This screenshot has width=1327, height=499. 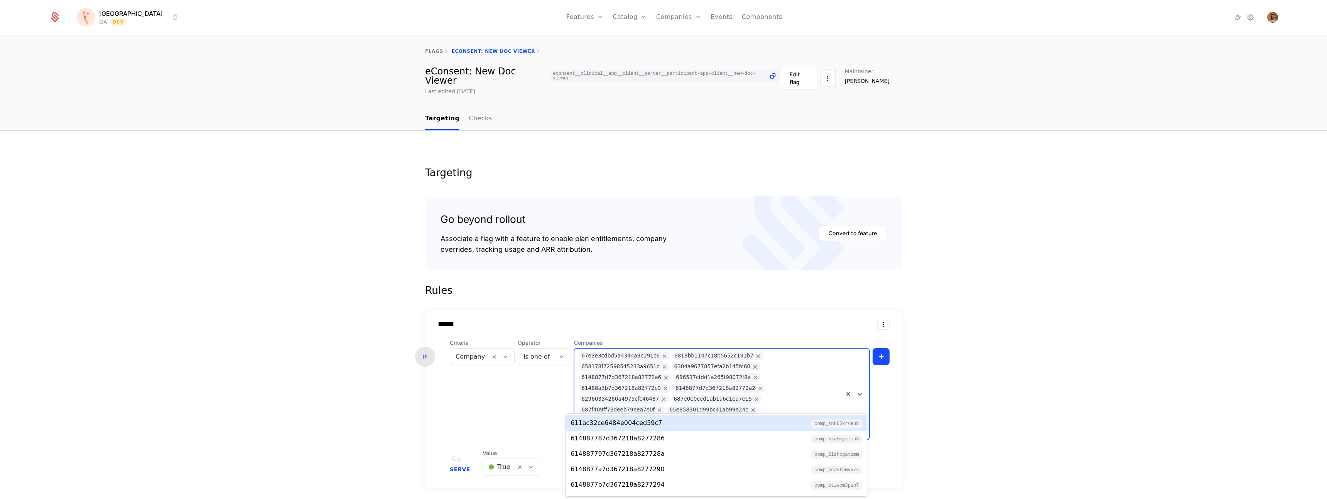 What do you see at coordinates (664, 119) in the screenshot?
I see `nav: Main` at bounding box center [664, 119].